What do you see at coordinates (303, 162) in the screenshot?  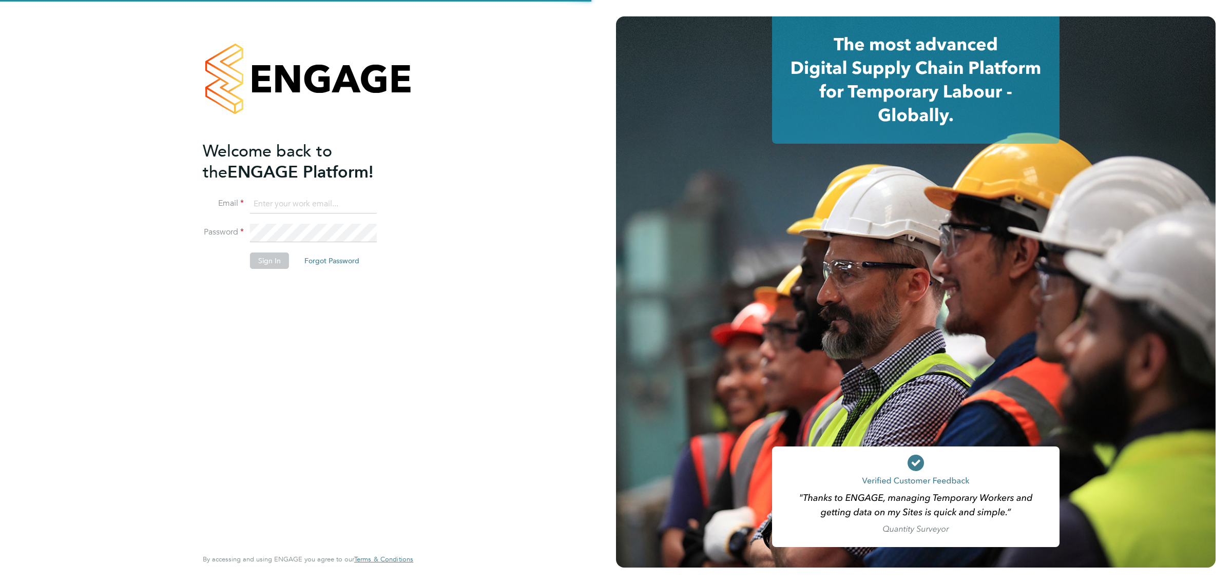 I see `h2: ENGAGE Platform!` at bounding box center [303, 162].